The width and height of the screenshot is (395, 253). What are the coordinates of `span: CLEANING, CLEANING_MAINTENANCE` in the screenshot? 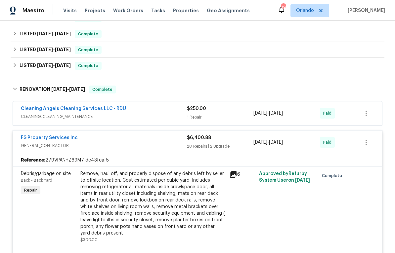 It's located at (104, 117).